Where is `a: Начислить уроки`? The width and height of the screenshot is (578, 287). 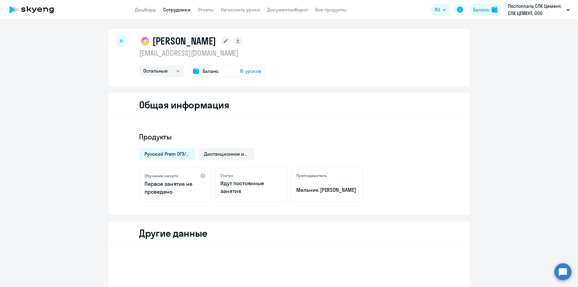
a: Начислить уроки is located at coordinates (240, 10).